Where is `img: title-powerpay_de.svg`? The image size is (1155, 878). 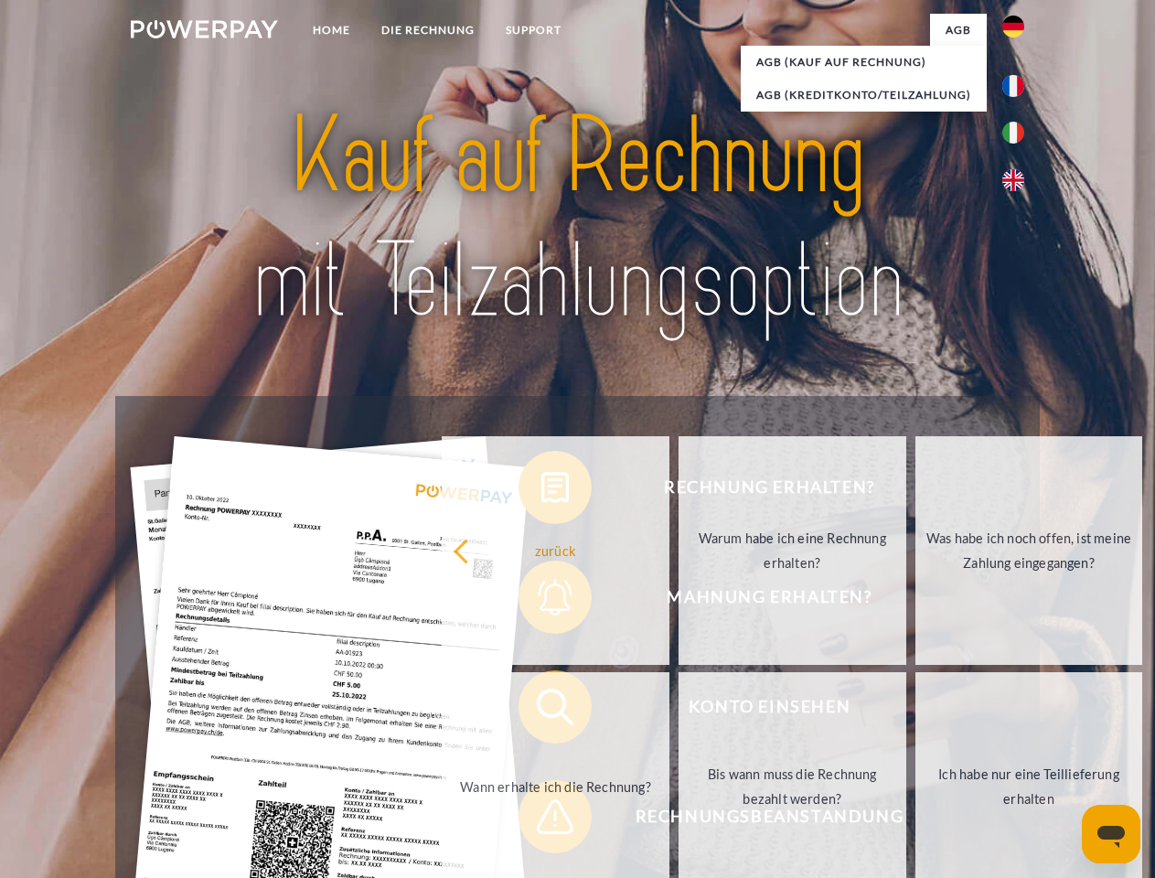
img: title-powerpay_de.svg is located at coordinates (577, 219).